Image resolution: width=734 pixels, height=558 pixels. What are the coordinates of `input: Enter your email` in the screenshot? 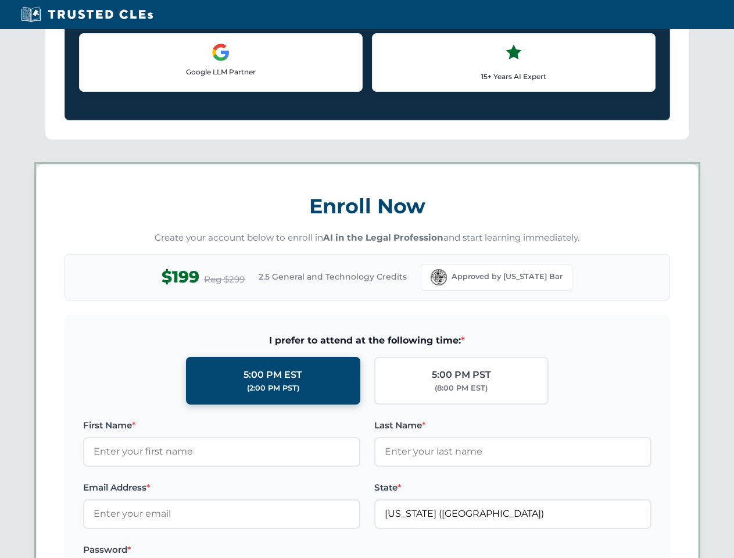 It's located at (221, 514).